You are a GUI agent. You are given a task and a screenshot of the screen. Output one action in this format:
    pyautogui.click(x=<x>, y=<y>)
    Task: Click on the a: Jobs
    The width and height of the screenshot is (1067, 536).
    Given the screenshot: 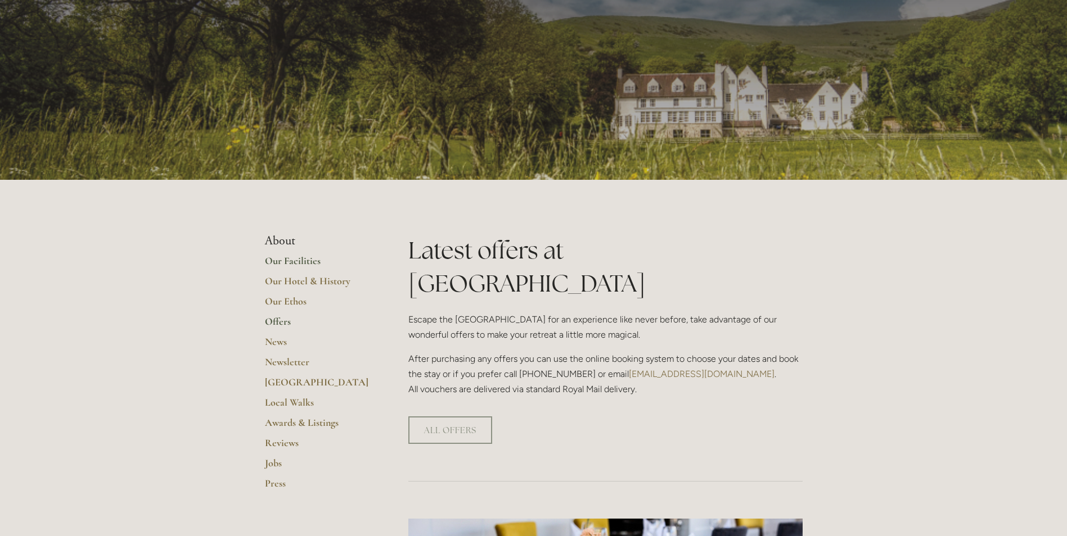 What is the action you would take?
    pyautogui.click(x=318, y=467)
    